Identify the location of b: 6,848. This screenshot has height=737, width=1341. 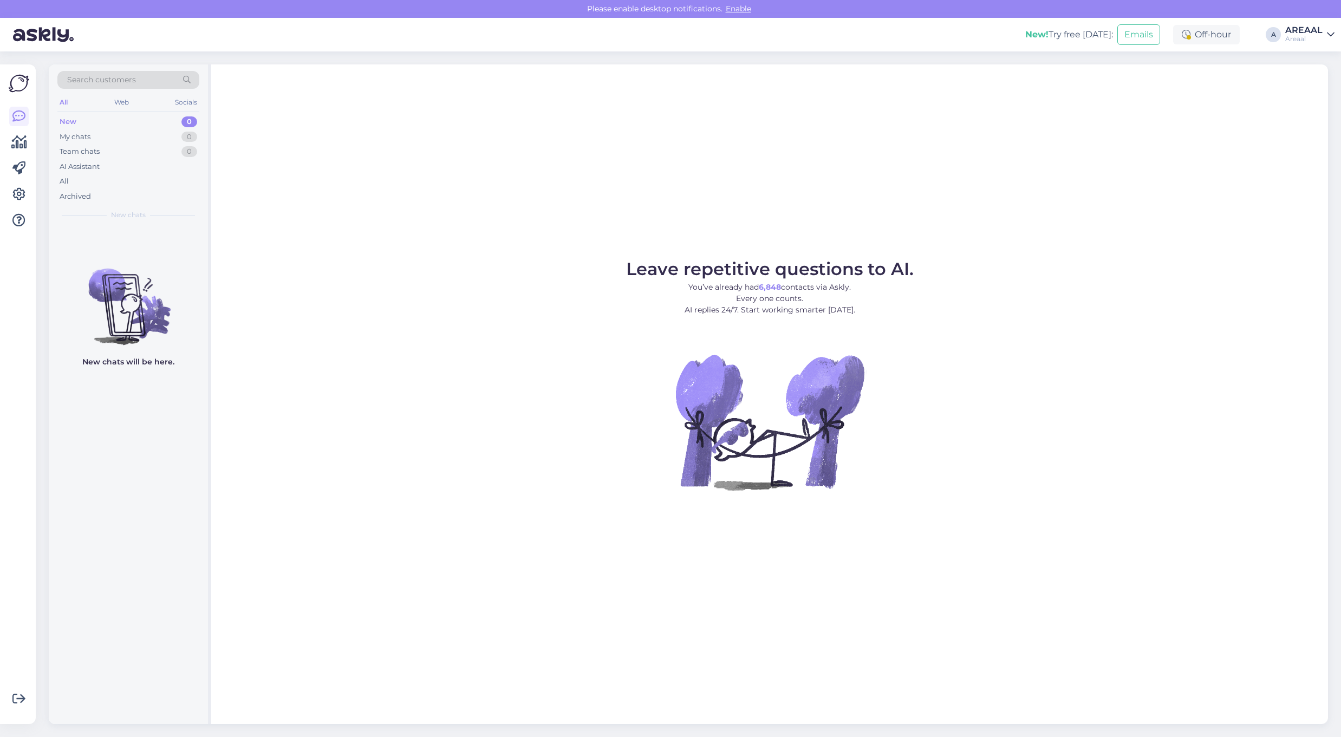
(769, 287).